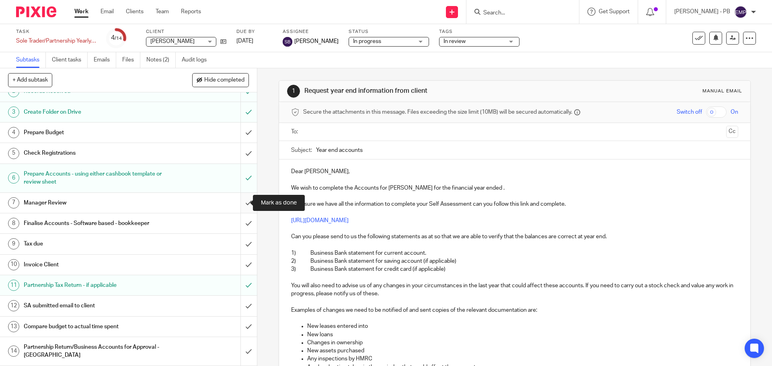  I want to click on span: On, so click(735, 112).